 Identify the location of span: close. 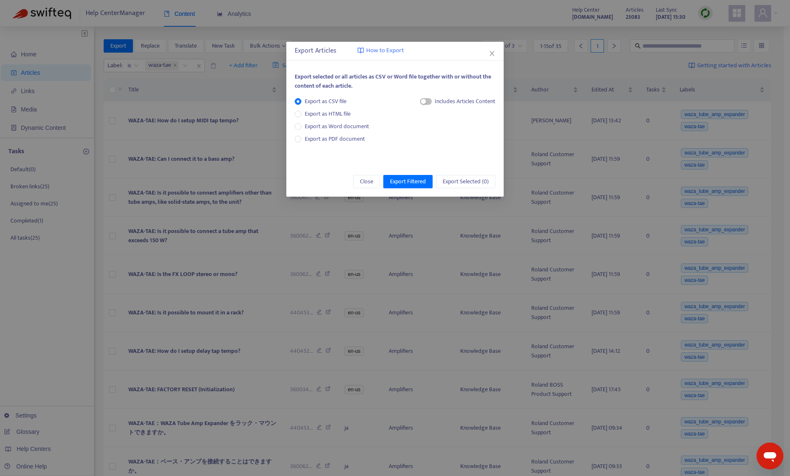
(492, 53).